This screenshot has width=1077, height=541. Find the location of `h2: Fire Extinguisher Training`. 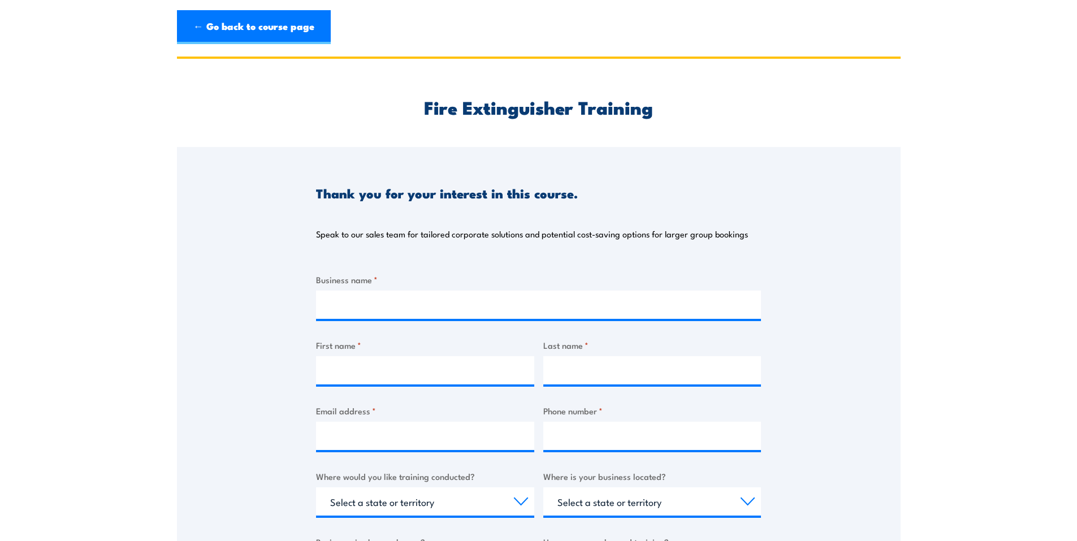

h2: Fire Extinguisher Training is located at coordinates (538, 107).